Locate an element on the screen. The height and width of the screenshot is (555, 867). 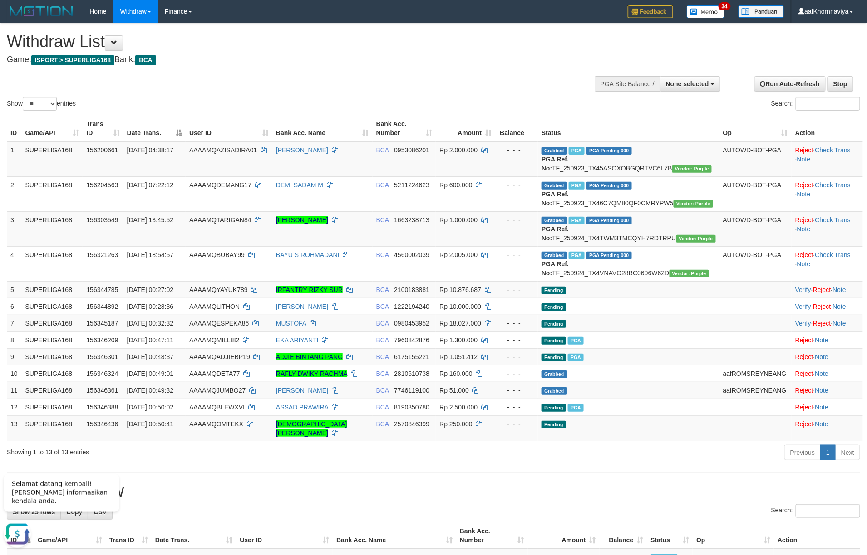
span: 156346388 is located at coordinates (102, 407).